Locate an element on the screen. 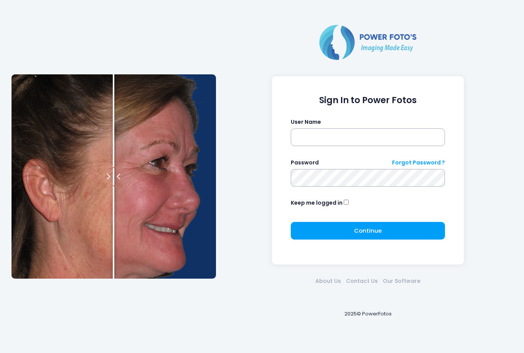  label: Password is located at coordinates (304, 163).